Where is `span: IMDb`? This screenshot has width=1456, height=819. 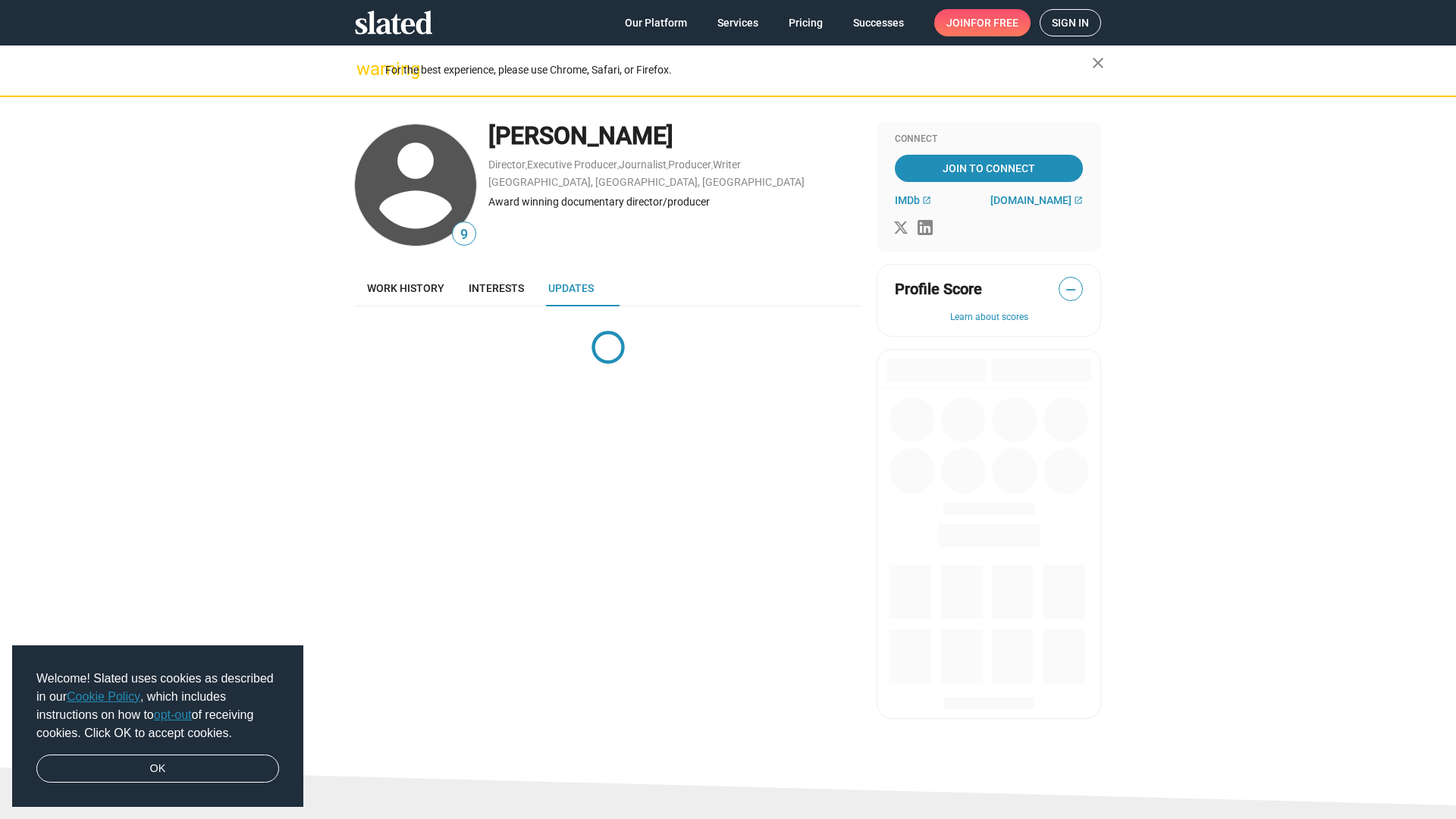 span: IMDb is located at coordinates (907, 200).